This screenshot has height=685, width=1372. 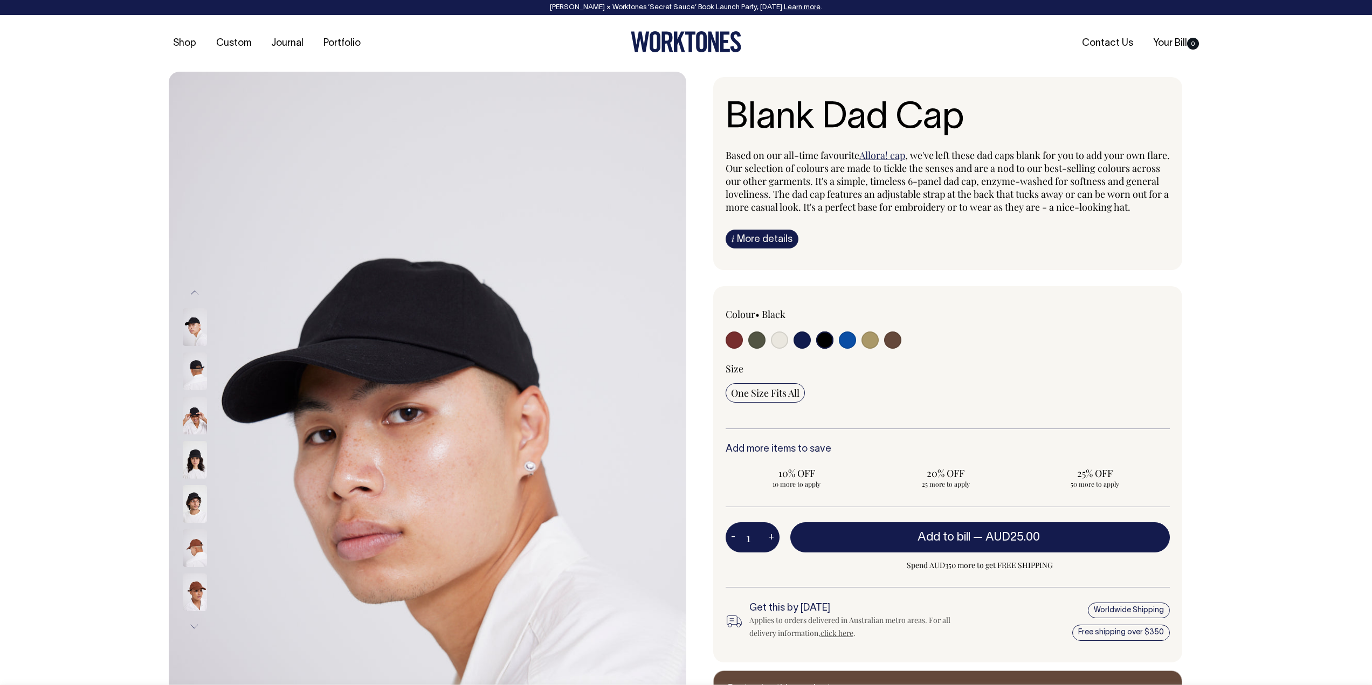 I want to click on span: 25 more to apply, so click(x=946, y=484).